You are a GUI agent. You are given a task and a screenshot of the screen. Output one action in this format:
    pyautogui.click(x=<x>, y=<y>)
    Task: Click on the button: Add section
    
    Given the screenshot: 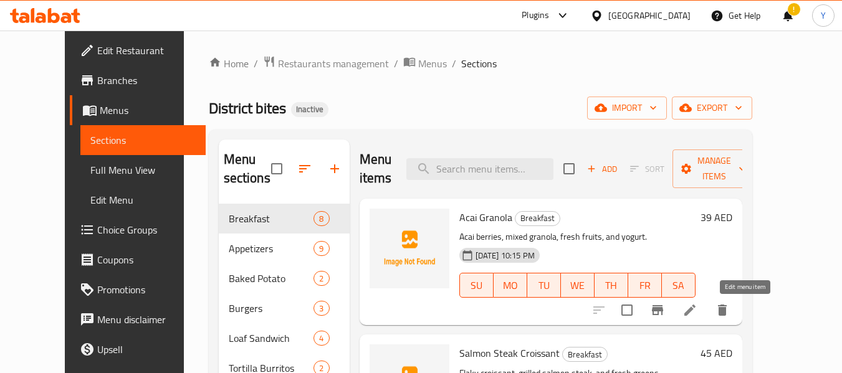 What is the action you would take?
    pyautogui.click(x=335, y=169)
    